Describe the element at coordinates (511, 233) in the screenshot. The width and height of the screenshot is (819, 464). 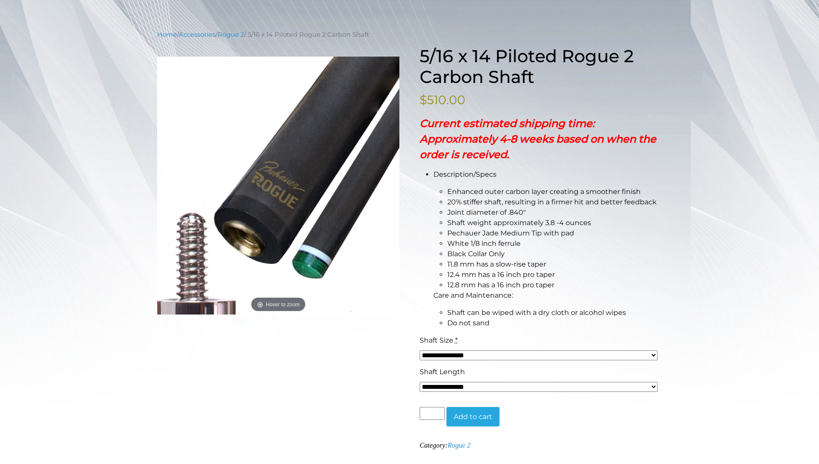
I see `span: Pechauer Jade Medium Tip with pad` at that location.